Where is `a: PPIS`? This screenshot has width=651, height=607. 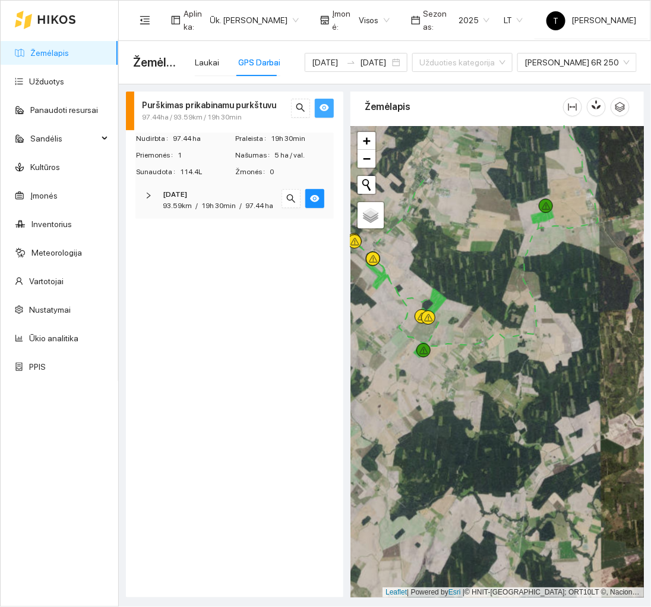
a: PPIS is located at coordinates (37, 367).